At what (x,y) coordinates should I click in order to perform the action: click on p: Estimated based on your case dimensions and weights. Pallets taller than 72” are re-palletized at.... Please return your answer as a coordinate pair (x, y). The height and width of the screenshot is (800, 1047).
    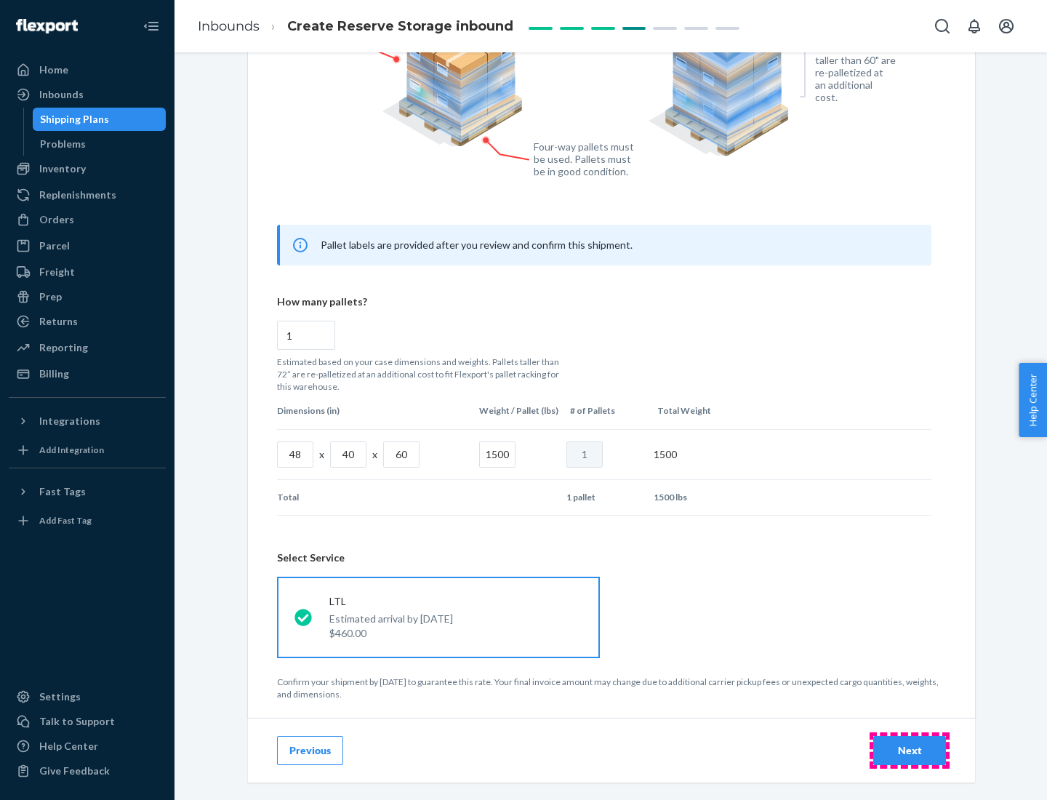
    Looking at the image, I should click on (422, 374).